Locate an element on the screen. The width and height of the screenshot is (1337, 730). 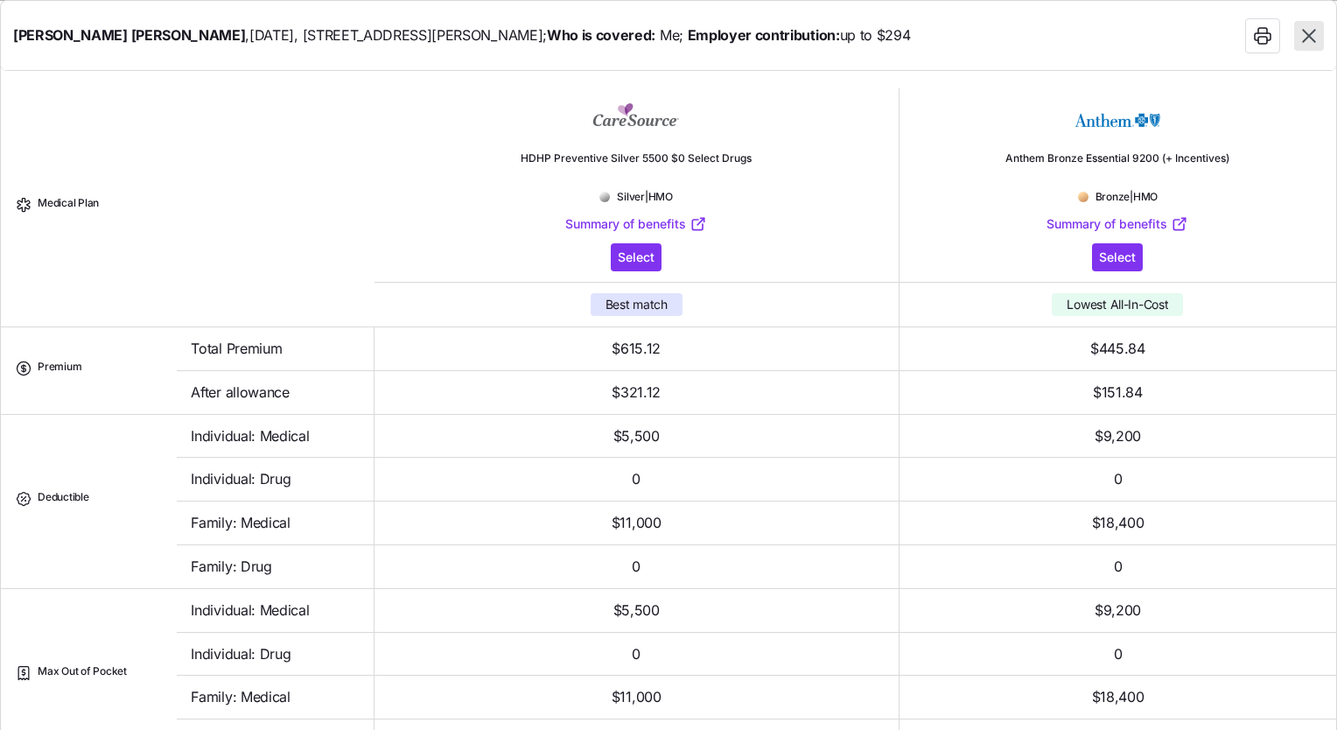
span: $321.12 is located at coordinates (636, 392).